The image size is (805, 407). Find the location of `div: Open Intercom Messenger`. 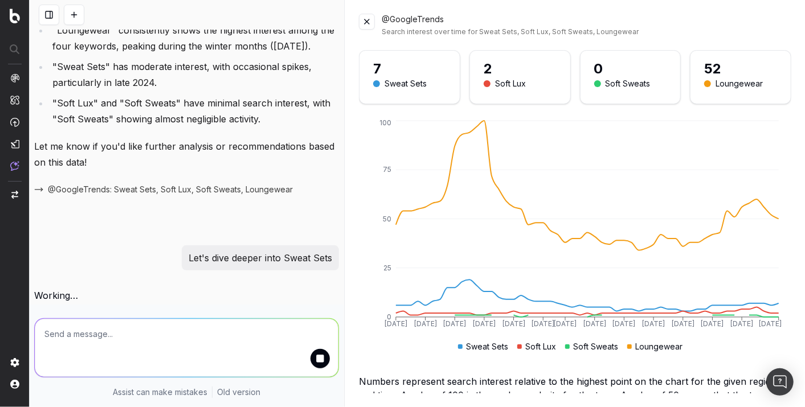

div: Open Intercom Messenger is located at coordinates (780, 382).